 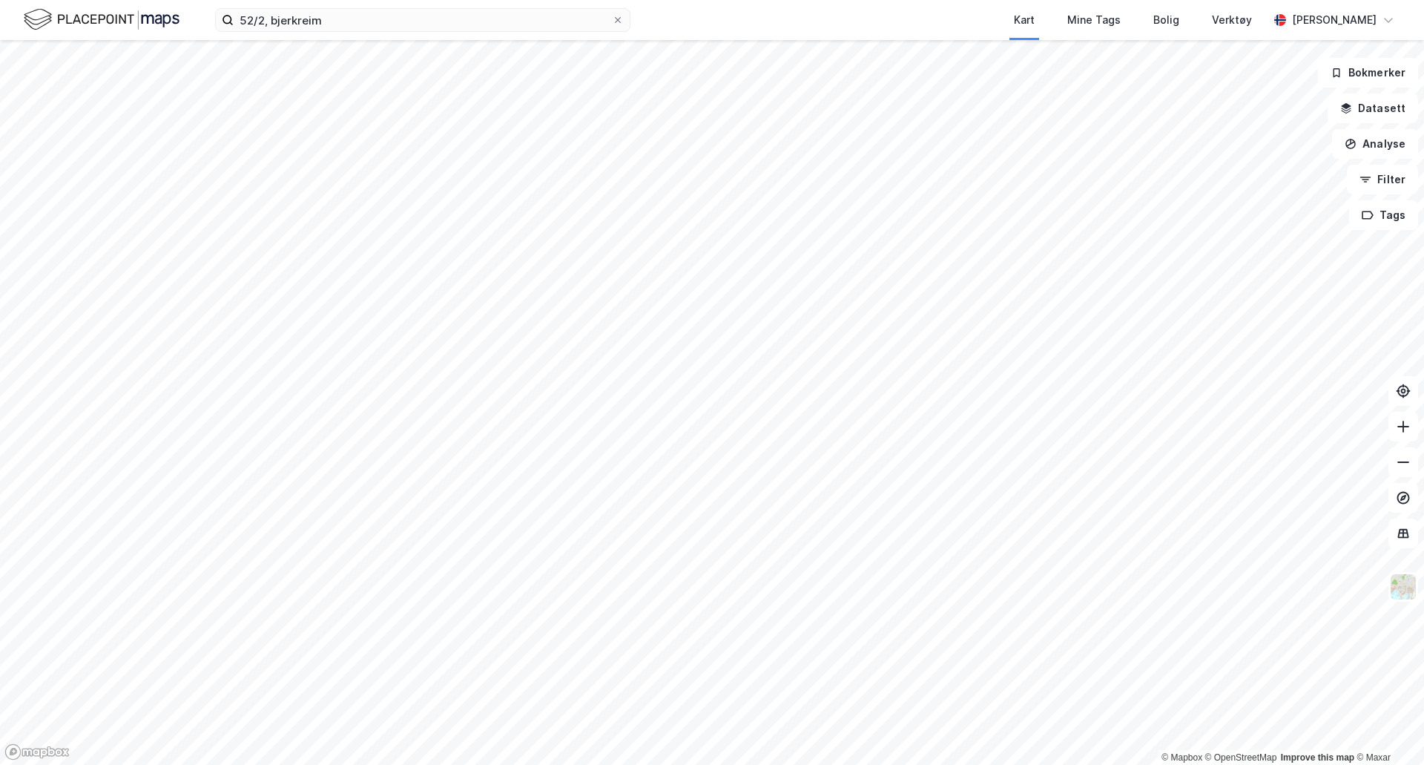 I want to click on a: OpenStreetMap, so click(x=1241, y=757).